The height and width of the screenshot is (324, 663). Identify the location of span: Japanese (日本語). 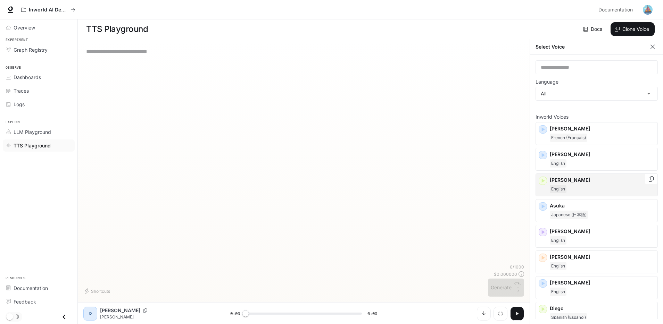
(568, 215).